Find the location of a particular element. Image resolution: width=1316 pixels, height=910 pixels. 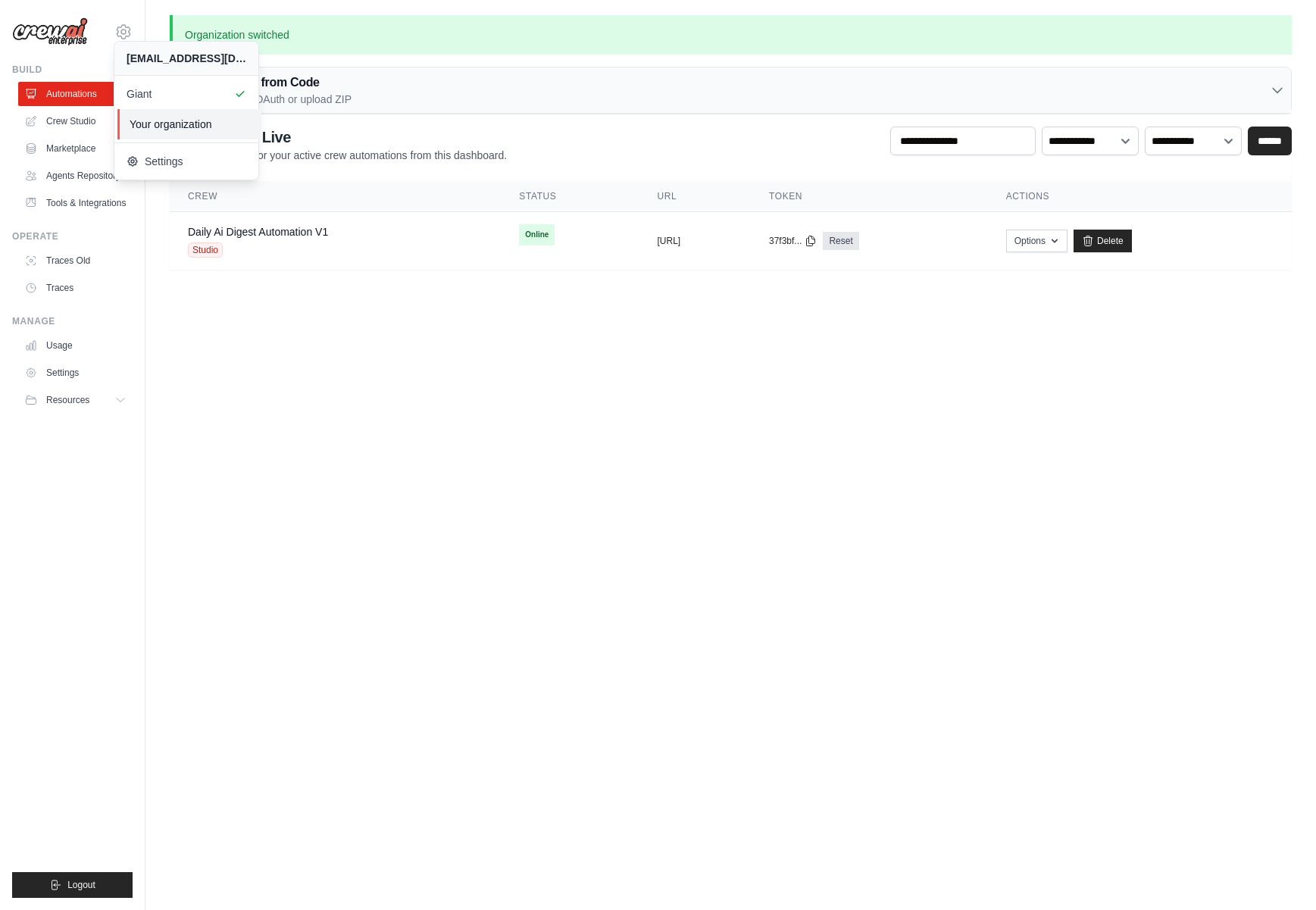

th: Actions is located at coordinates (1140, 196).